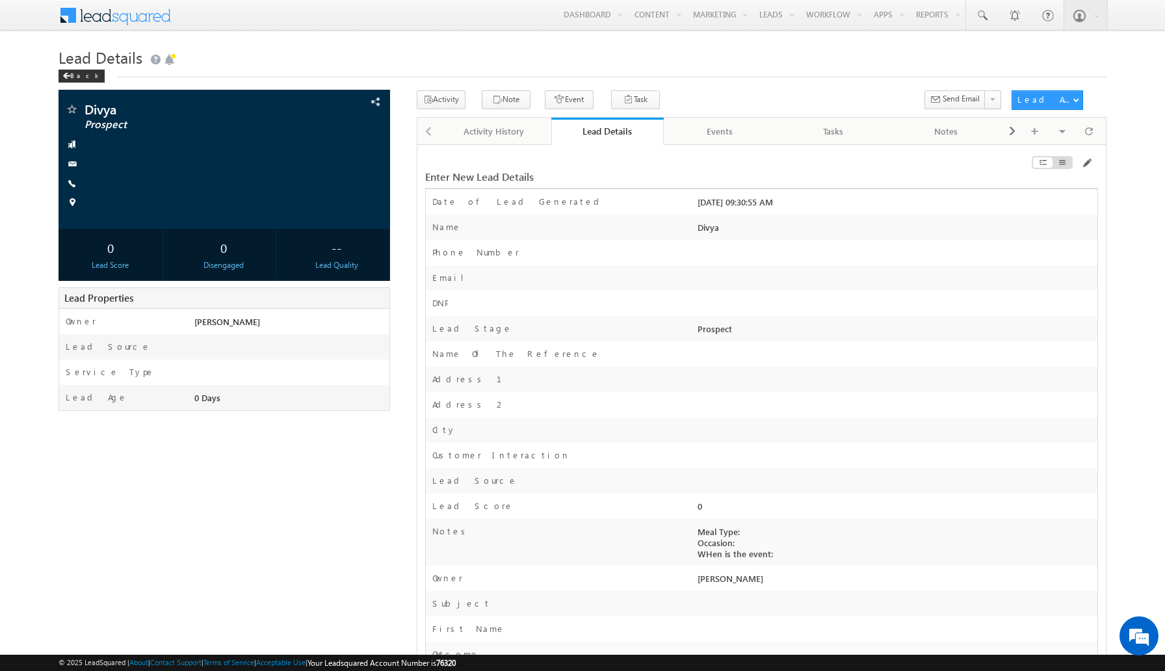 Image resolution: width=1165 pixels, height=671 pixels. Describe the element at coordinates (462, 603) in the screenshot. I see `label: Subject` at that location.